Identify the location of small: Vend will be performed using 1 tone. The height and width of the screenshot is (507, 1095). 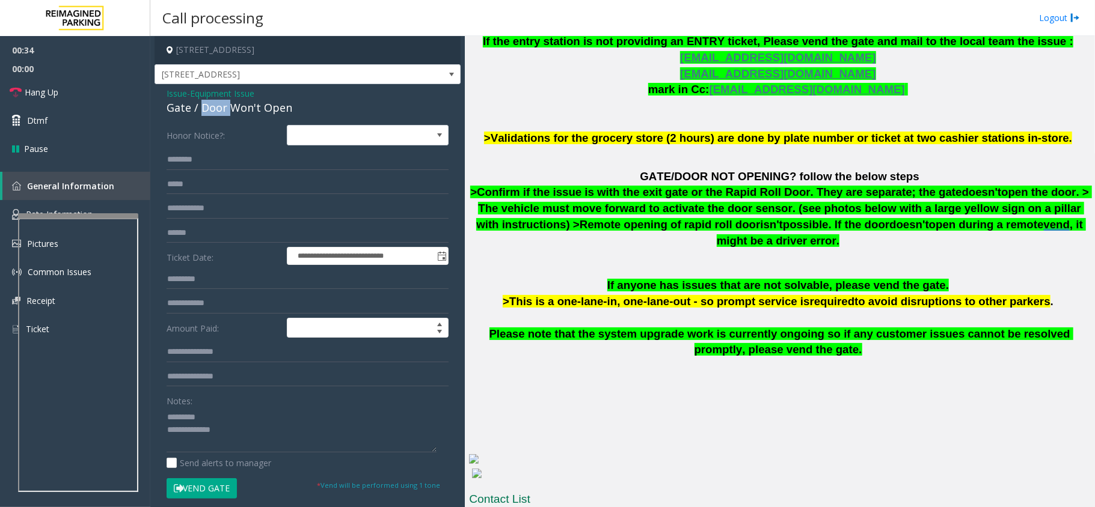
(378, 485).